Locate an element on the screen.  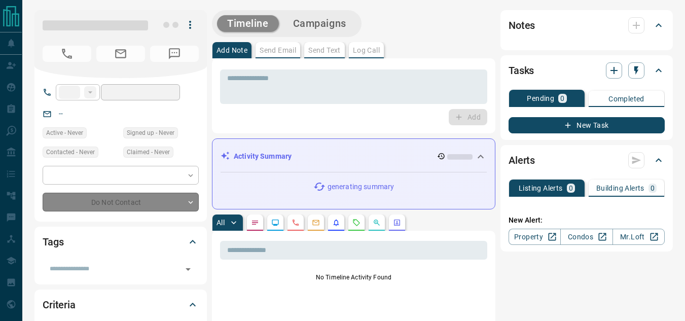
span: Contacted - Never is located at coordinates (70, 152).